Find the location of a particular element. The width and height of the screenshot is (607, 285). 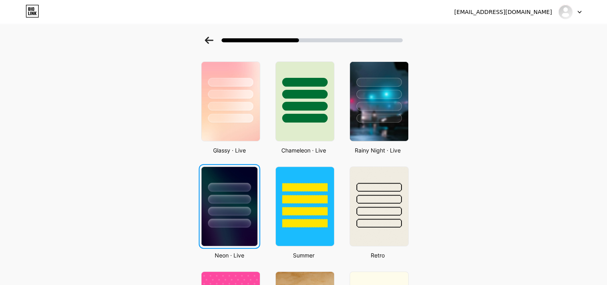

div: Glassy · Live is located at coordinates (230, 150).